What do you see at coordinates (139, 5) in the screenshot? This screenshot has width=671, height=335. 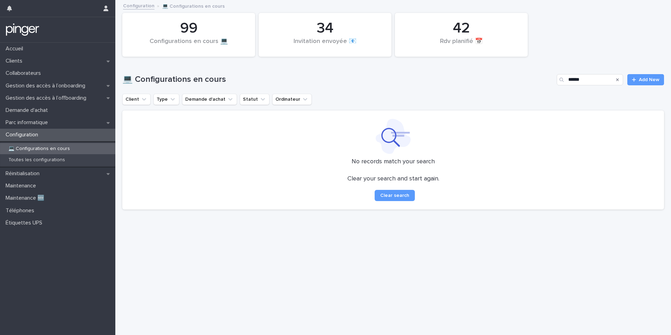 I see `a: Configuration` at bounding box center [139, 5].